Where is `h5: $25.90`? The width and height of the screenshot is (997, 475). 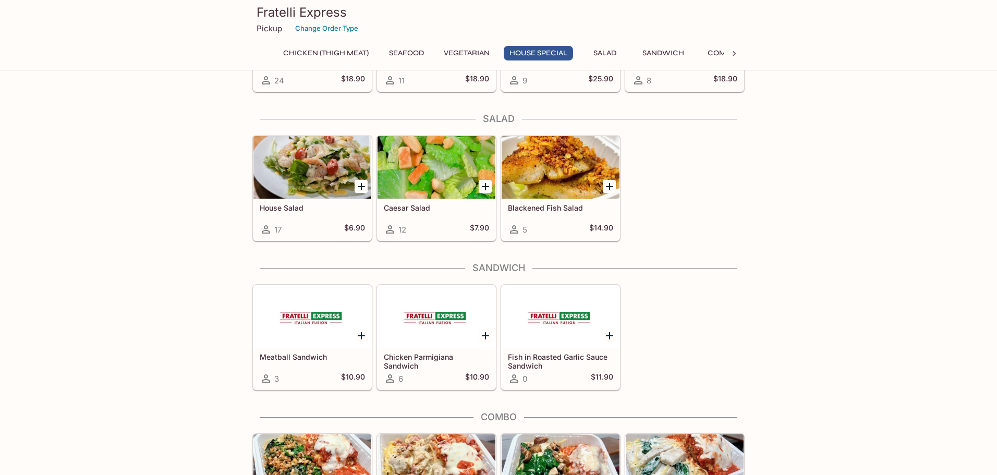 h5: $25.90 is located at coordinates (601, 80).